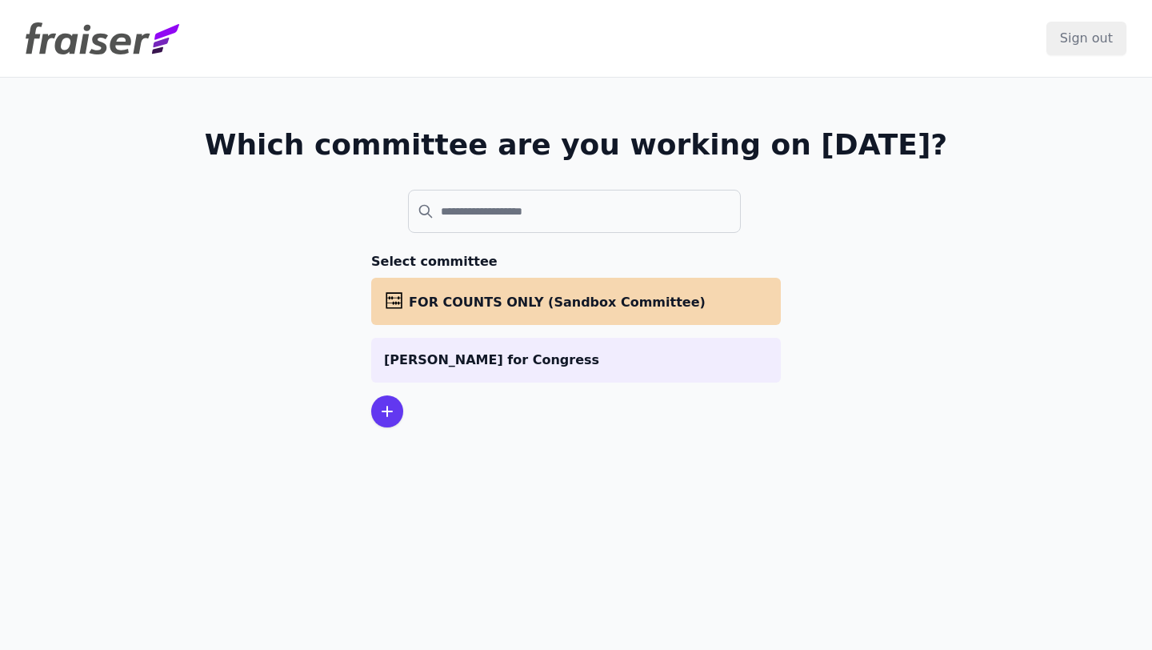 The image size is (1152, 650). What do you see at coordinates (102, 38) in the screenshot?
I see `img: Fraiser Logo` at bounding box center [102, 38].